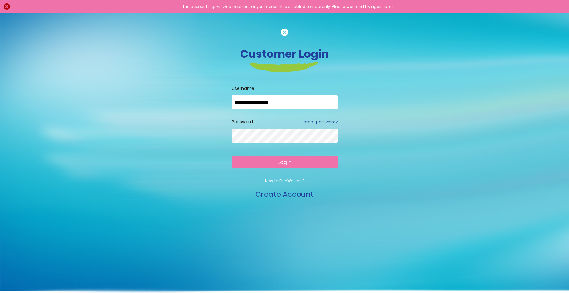 This screenshot has height=293, width=569. I want to click on img: login-heading-border.png, so click(285, 67).